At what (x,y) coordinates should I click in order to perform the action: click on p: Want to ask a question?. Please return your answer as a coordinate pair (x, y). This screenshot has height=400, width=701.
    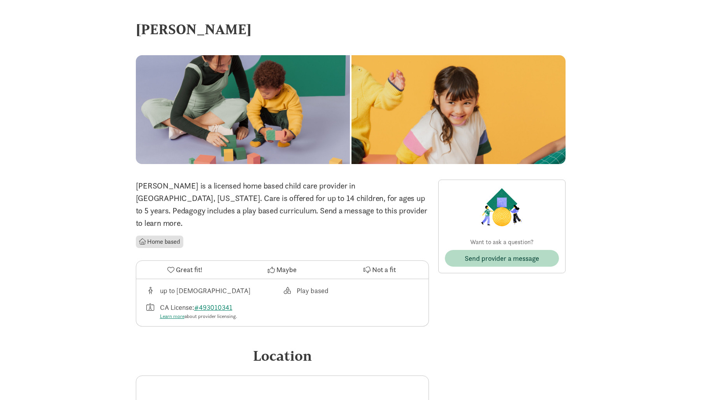
    Looking at the image, I should click on (502, 242).